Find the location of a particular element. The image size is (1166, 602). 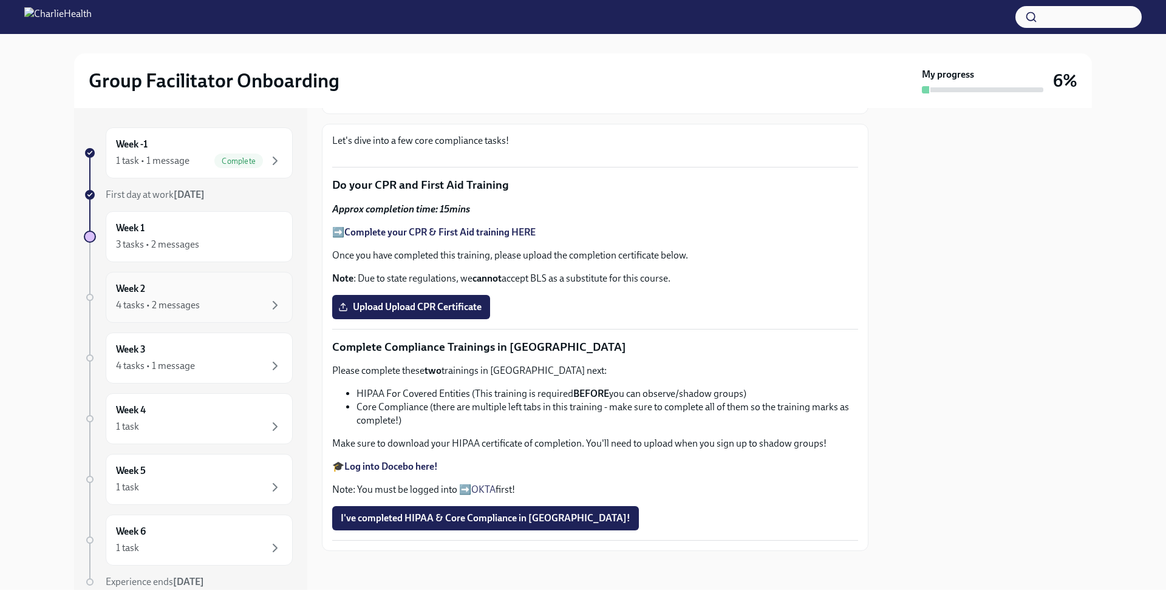

h6: Week 3 is located at coordinates (131, 350).